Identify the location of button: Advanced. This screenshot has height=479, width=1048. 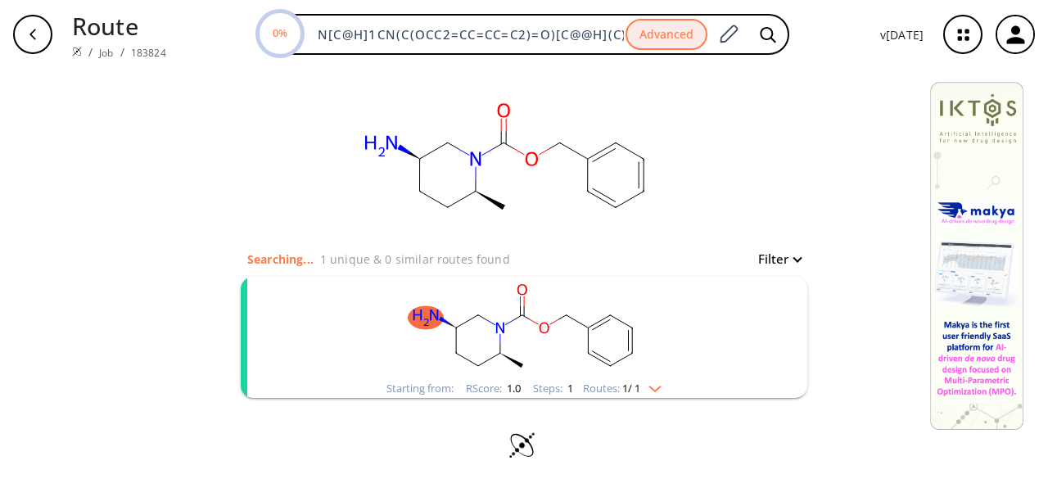
(666, 34).